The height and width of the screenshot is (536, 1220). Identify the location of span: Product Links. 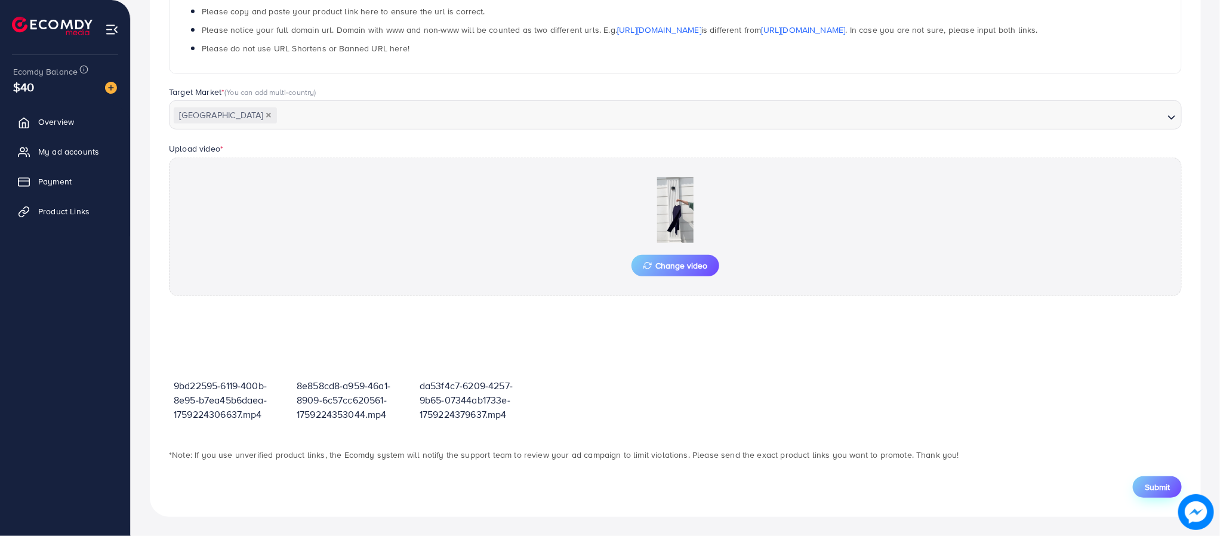
(64, 211).